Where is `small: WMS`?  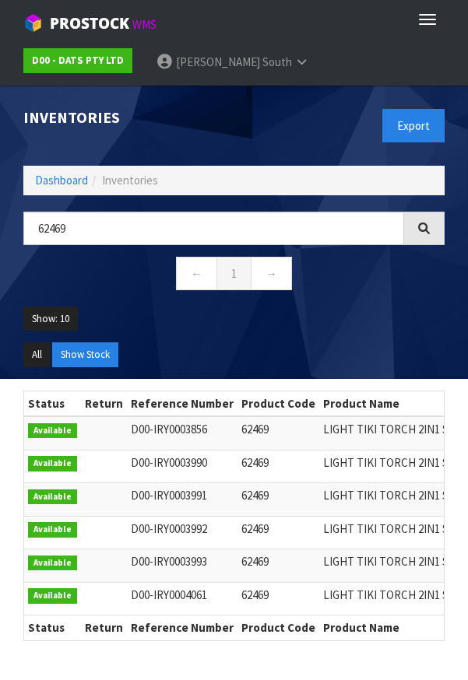
small: WMS is located at coordinates (144, 24).